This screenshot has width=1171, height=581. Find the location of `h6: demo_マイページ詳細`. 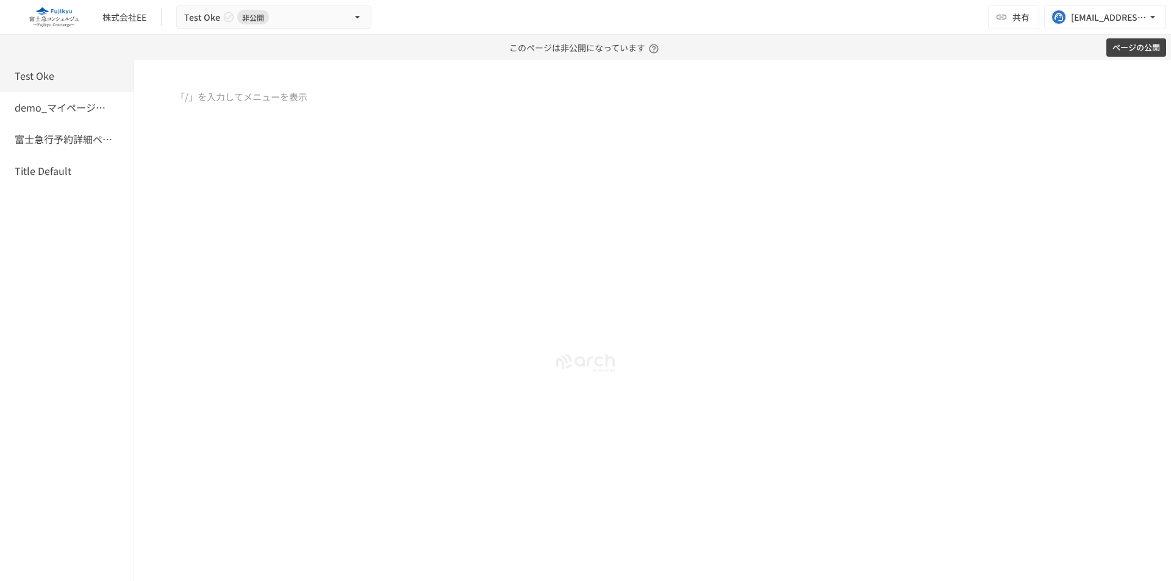

h6: demo_マイページ詳細 is located at coordinates (63, 108).